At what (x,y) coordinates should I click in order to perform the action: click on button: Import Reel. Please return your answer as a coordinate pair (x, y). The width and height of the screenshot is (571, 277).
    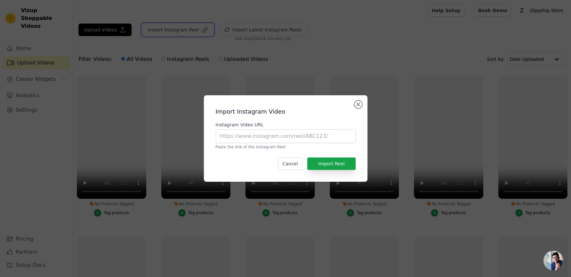
    Looking at the image, I should click on (331, 164).